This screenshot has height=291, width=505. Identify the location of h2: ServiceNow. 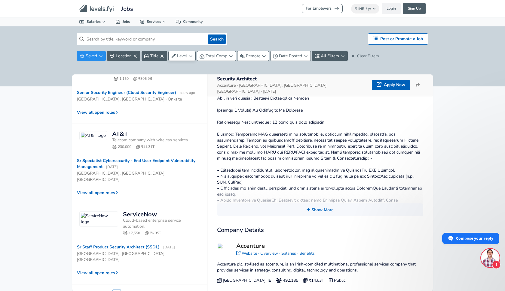
(140, 215).